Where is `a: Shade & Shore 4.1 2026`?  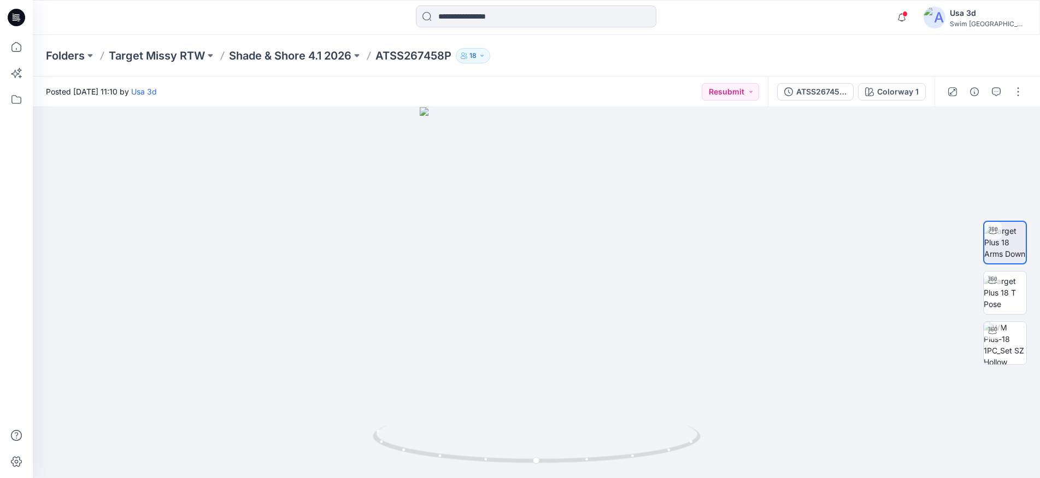
a: Shade & Shore 4.1 2026 is located at coordinates (290, 56).